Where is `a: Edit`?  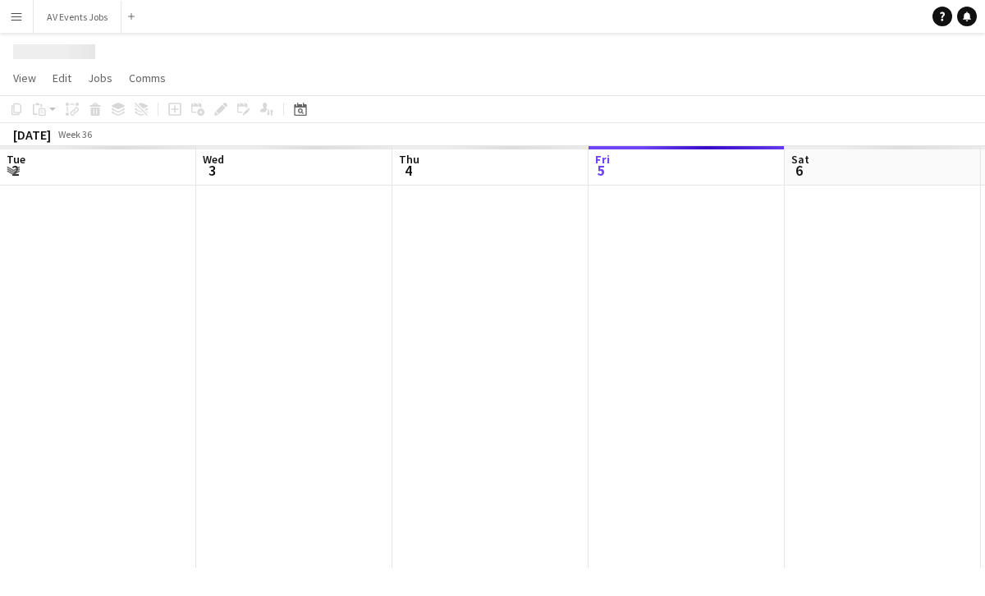
a: Edit is located at coordinates (62, 78).